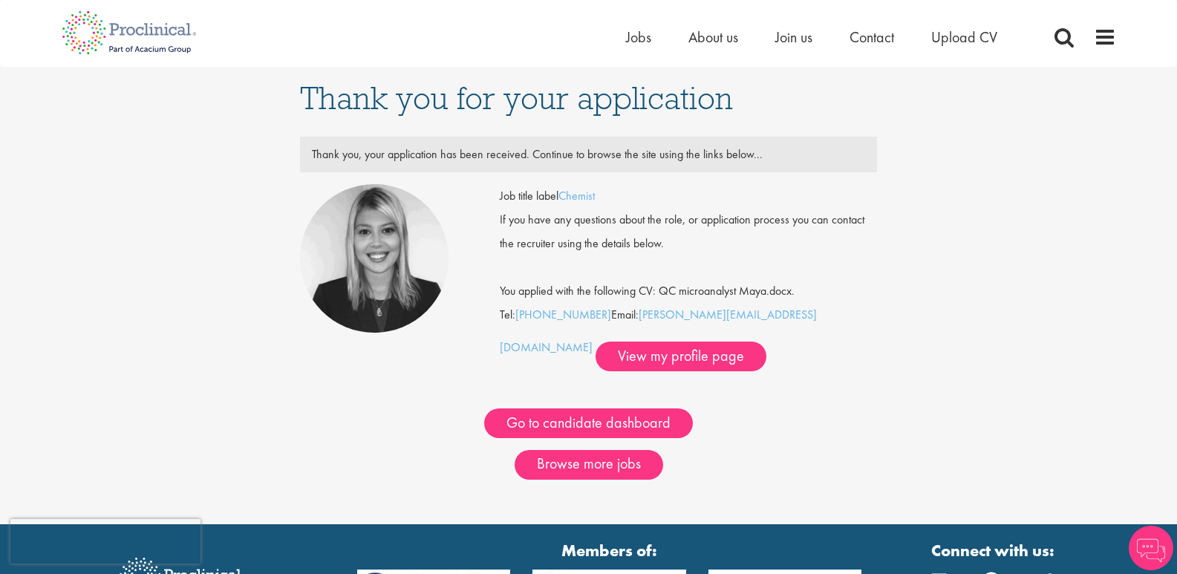 The image size is (1177, 574). What do you see at coordinates (794, 37) in the screenshot?
I see `a: Join us` at bounding box center [794, 37].